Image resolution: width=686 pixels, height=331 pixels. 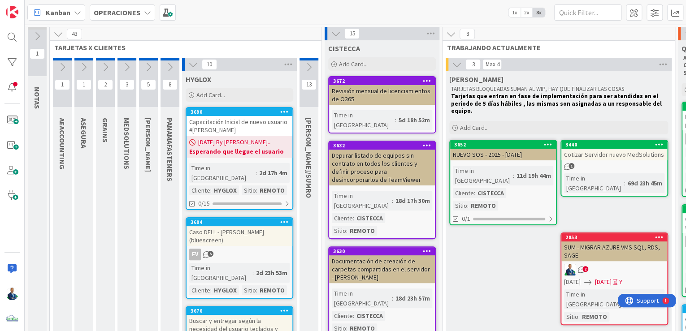 I want to click on span: 1x, so click(x=514, y=13).